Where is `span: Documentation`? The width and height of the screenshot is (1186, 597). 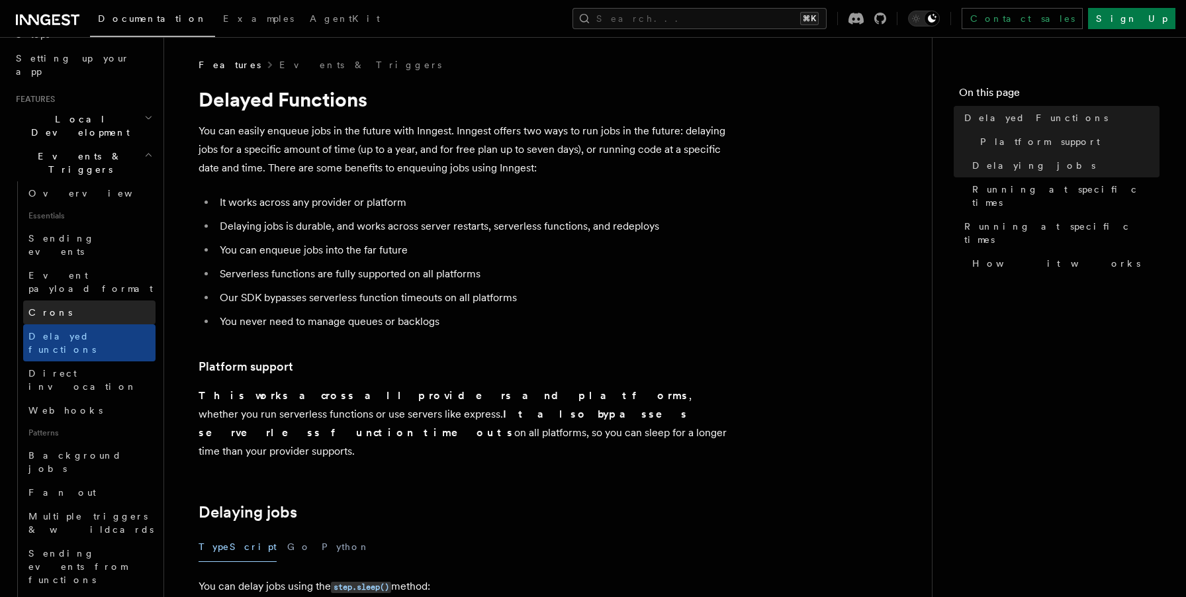 span: Documentation is located at coordinates (152, 19).